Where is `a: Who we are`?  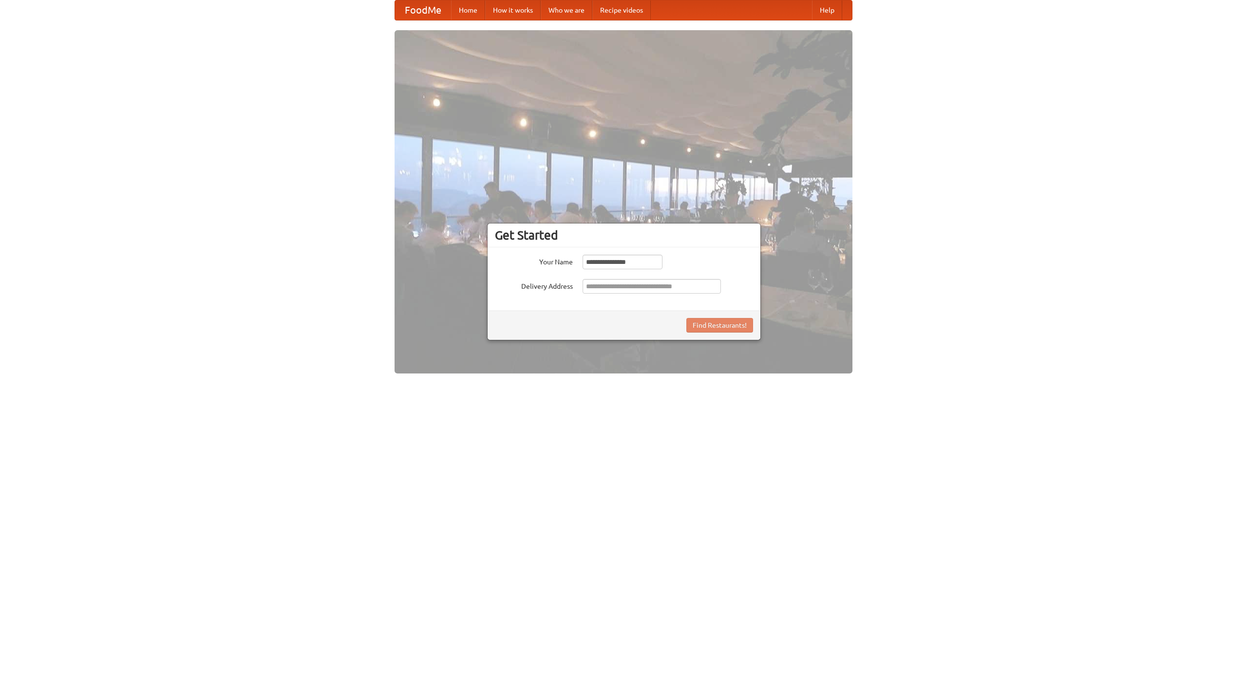 a: Who we are is located at coordinates (566, 10).